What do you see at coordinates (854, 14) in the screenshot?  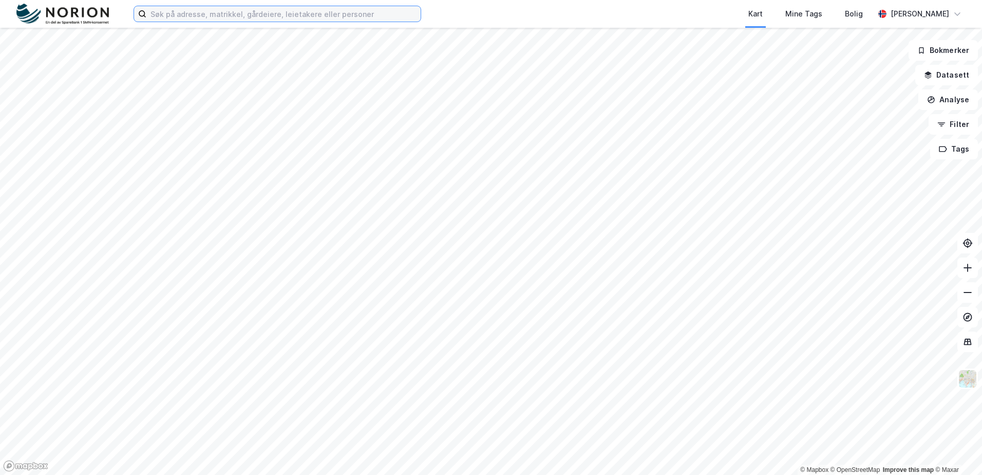 I see `div: Bolig` at bounding box center [854, 14].